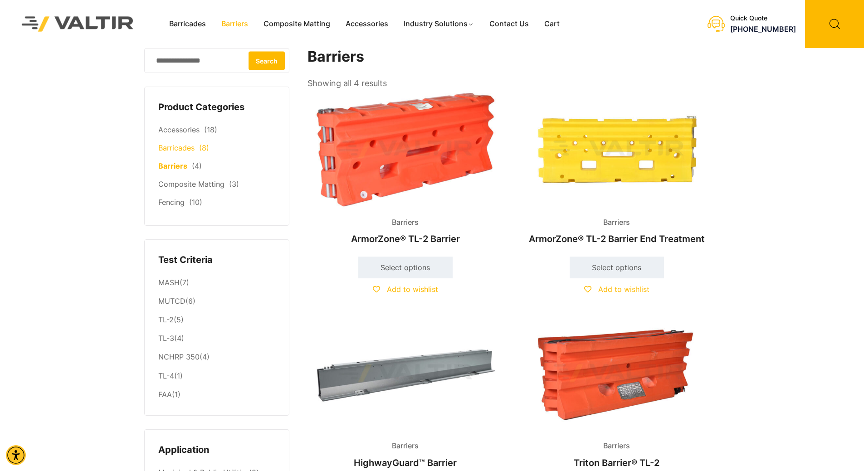  Describe the element at coordinates (197, 166) in the screenshot. I see `span: (4)` at that location.